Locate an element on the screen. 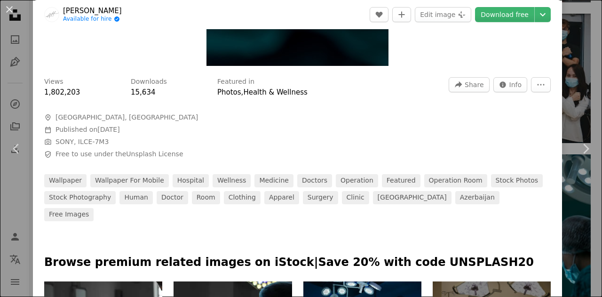  a: Health & Wellness is located at coordinates (275, 92).